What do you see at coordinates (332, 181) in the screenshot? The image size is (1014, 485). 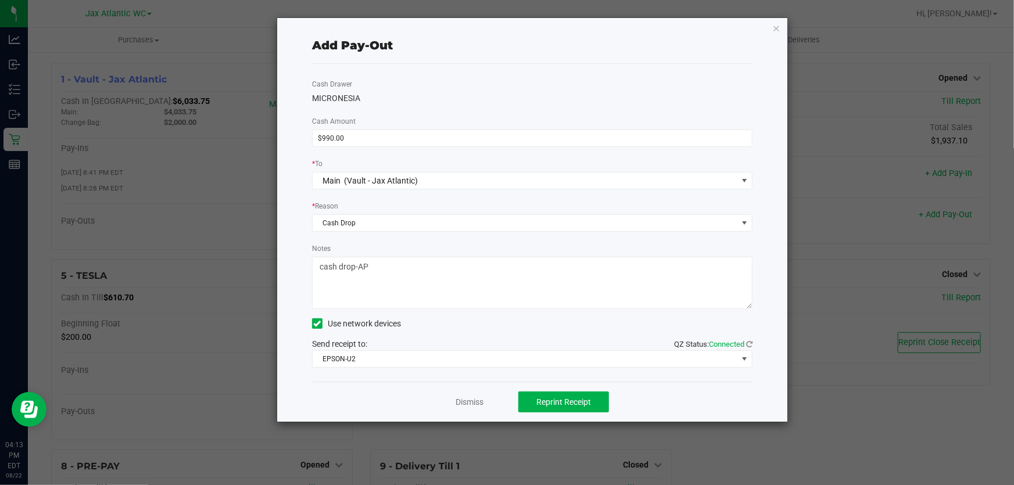 I see `span: Main` at bounding box center [332, 181].